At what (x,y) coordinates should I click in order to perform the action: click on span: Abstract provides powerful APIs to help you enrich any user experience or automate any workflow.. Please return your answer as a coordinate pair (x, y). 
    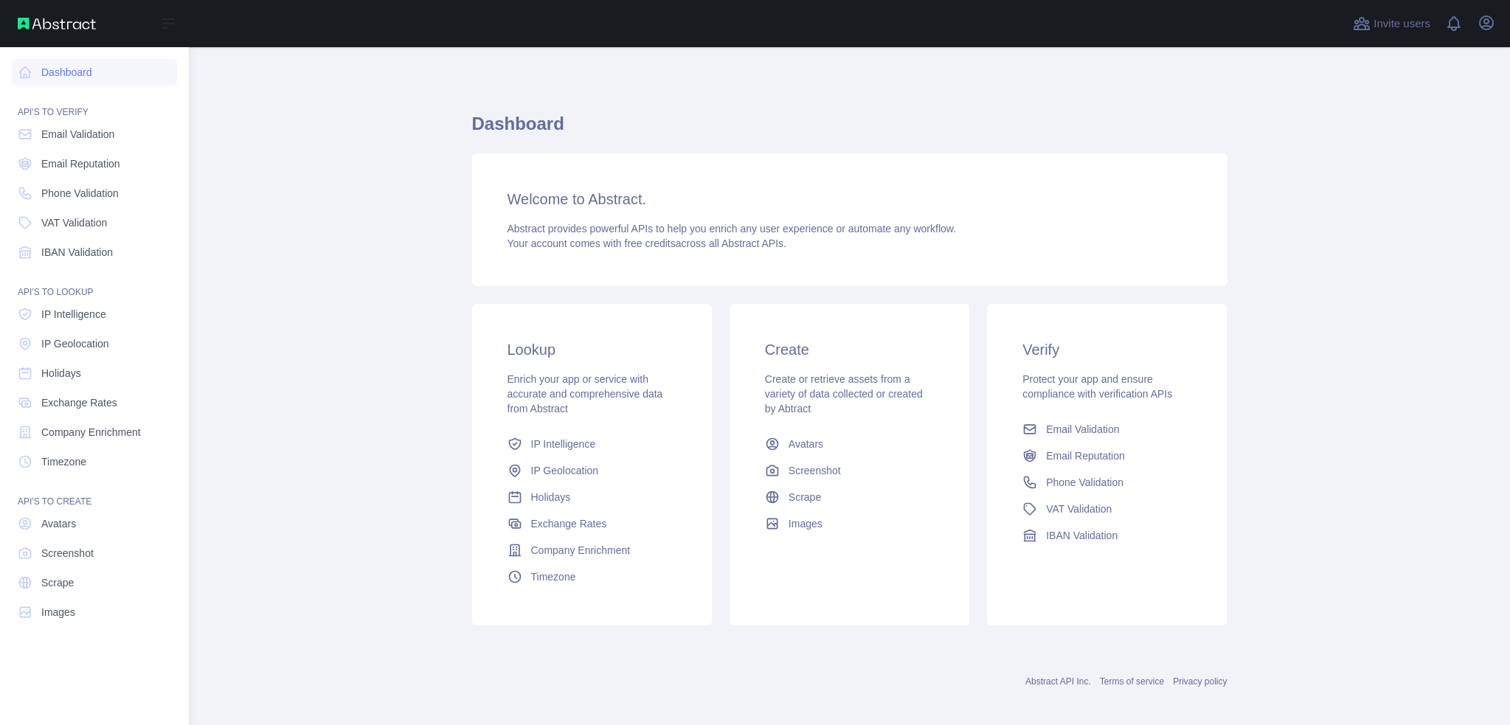
    Looking at the image, I should click on (732, 229).